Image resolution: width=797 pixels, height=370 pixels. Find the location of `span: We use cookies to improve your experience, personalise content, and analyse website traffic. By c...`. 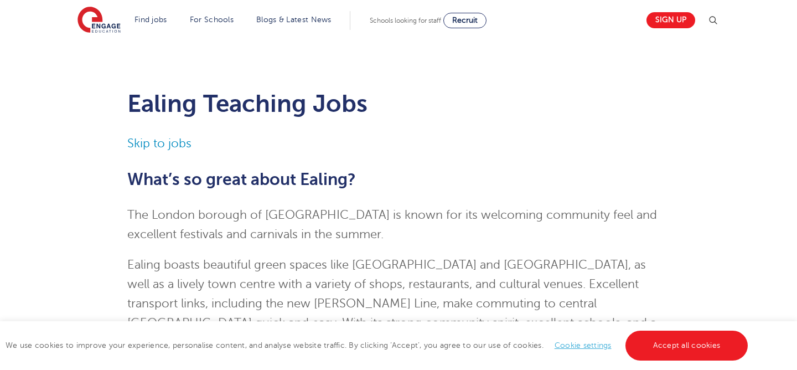

span: We use cookies to improve your experience, personalise content, and analyse website traffic. By c... is located at coordinates (378, 345).